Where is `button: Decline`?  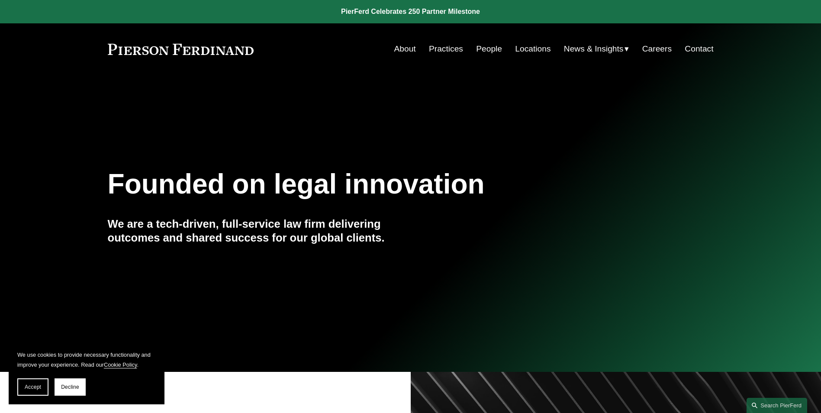
button: Decline is located at coordinates (70, 387).